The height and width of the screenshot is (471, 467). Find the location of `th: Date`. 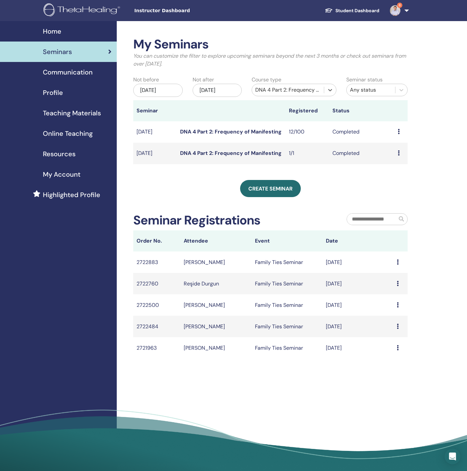

th: Date is located at coordinates (358, 241).